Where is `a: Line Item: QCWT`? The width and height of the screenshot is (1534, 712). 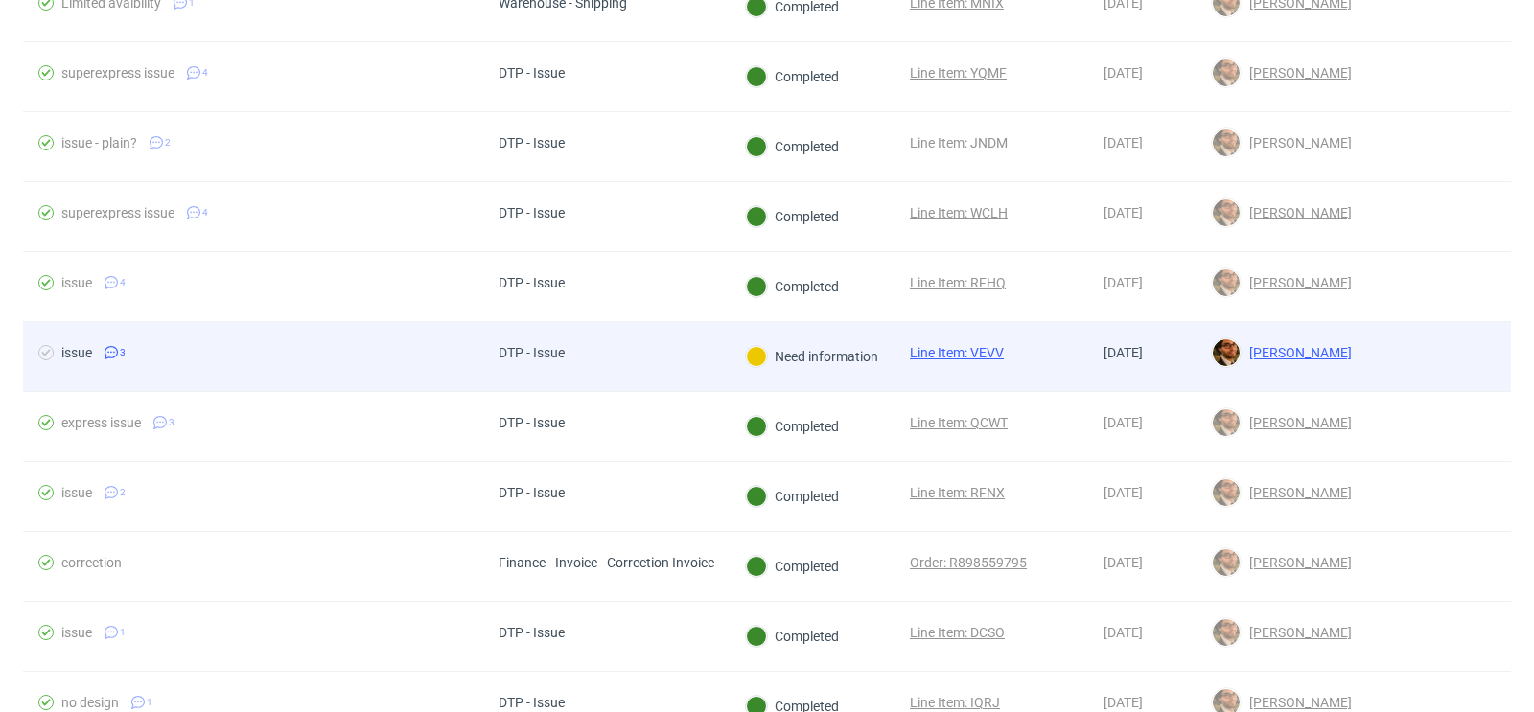 a: Line Item: QCWT is located at coordinates (959, 423).